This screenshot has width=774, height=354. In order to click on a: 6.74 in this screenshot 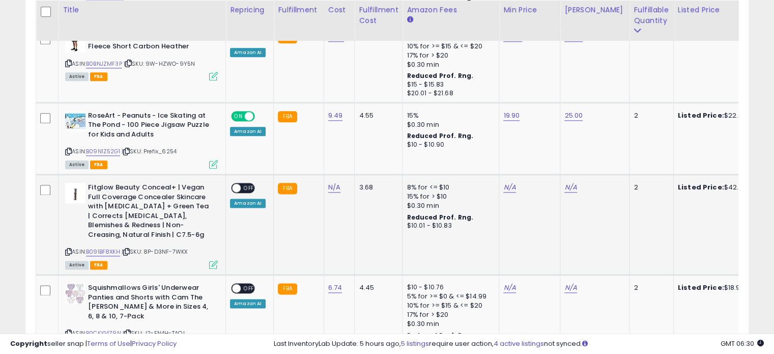, I will do `click(336, 288)`.